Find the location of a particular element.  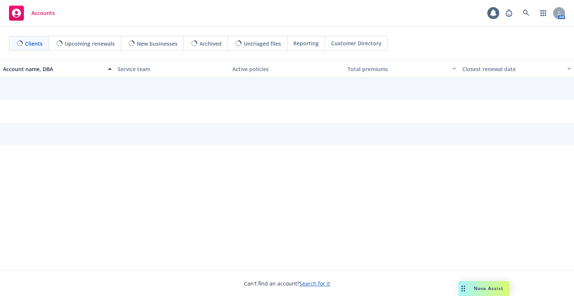

span: Customer Directory is located at coordinates (356, 43).